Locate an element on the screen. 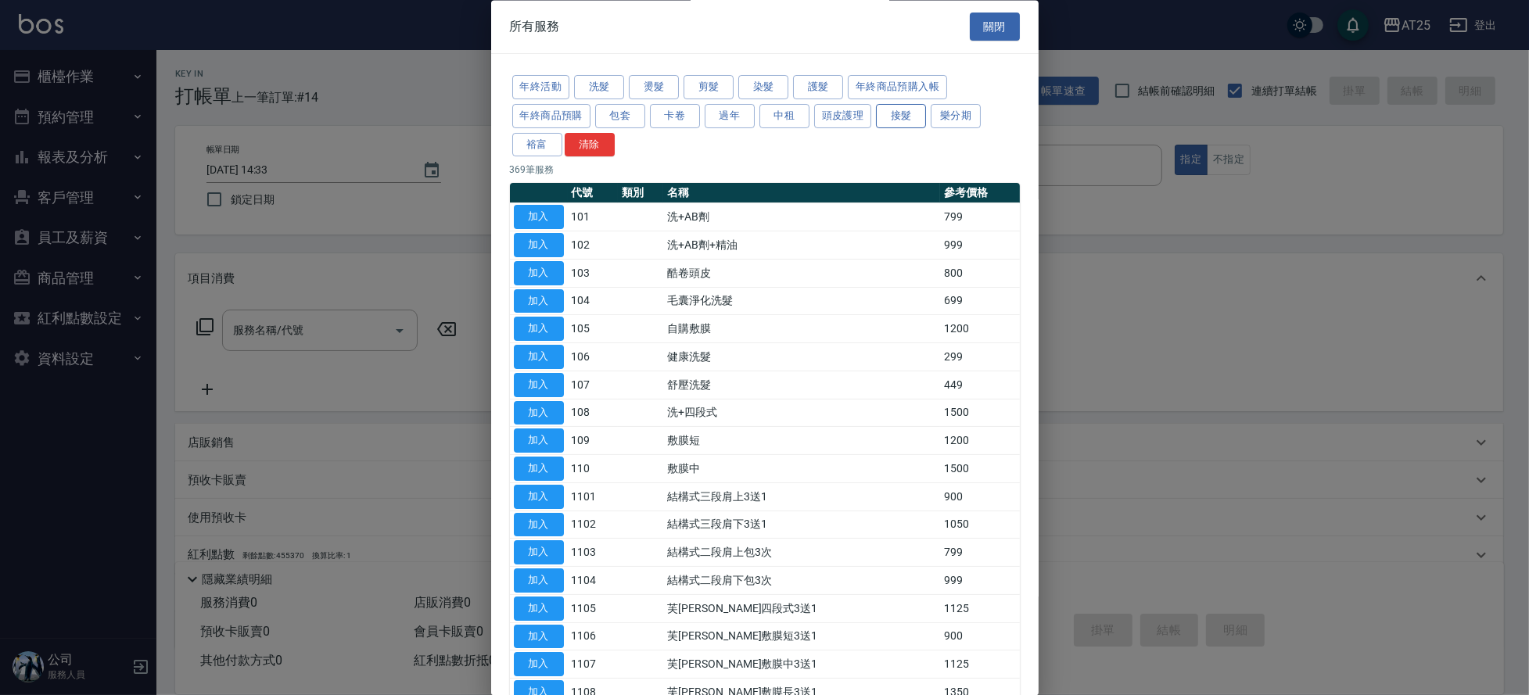 Image resolution: width=1529 pixels, height=695 pixels. td: 結構式三段肩上3送1 is located at coordinates (802, 497).